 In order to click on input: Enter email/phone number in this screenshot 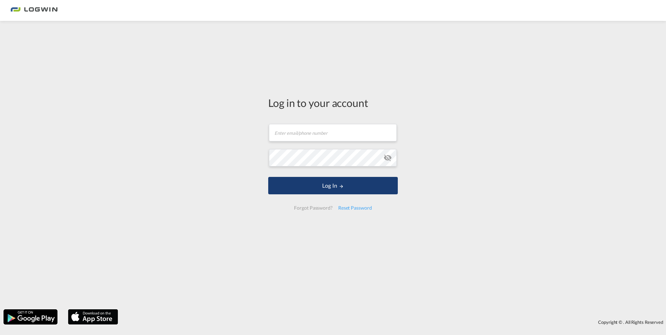, I will do `click(333, 133)`.